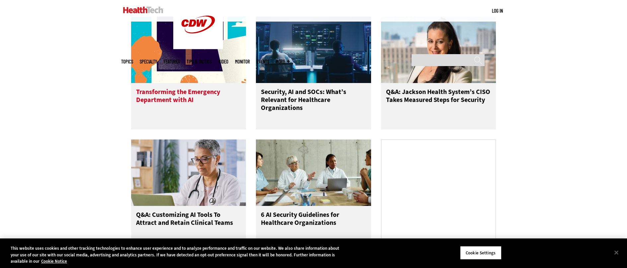 The width and height of the screenshot is (627, 268). What do you see at coordinates (439, 73) in the screenshot?
I see `a: Connie Barrera Q&A: Jackson Health System’s CISO Takes Measured Steps for Security` at bounding box center [439, 73].